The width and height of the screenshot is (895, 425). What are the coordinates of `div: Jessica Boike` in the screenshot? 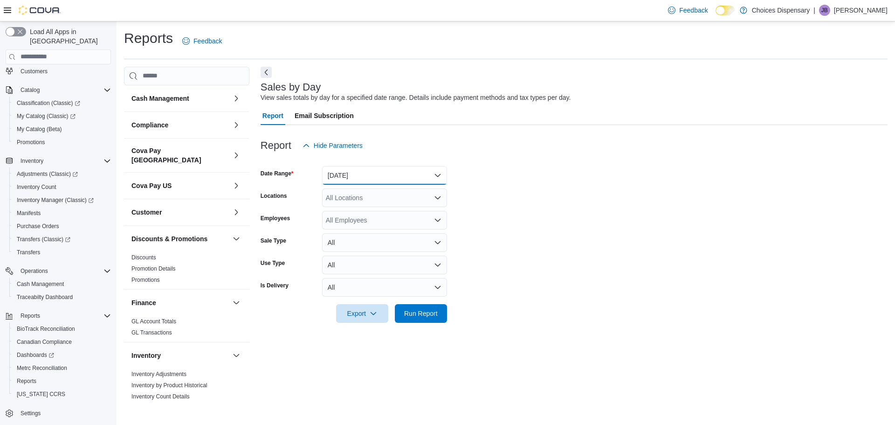 It's located at (824, 10).